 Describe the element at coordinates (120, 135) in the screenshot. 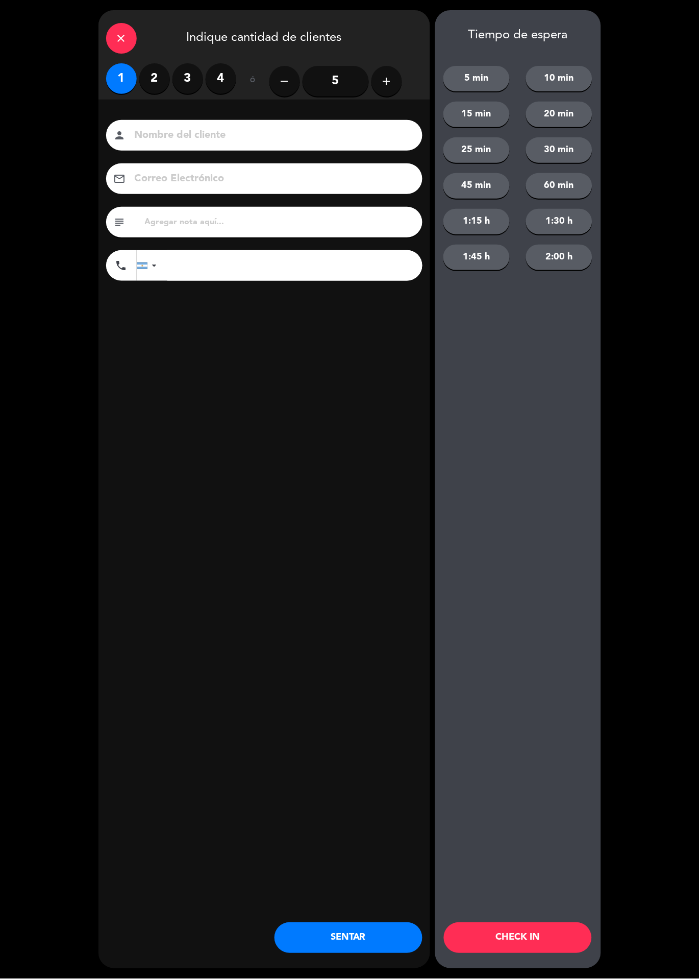

I see `i: person` at that location.